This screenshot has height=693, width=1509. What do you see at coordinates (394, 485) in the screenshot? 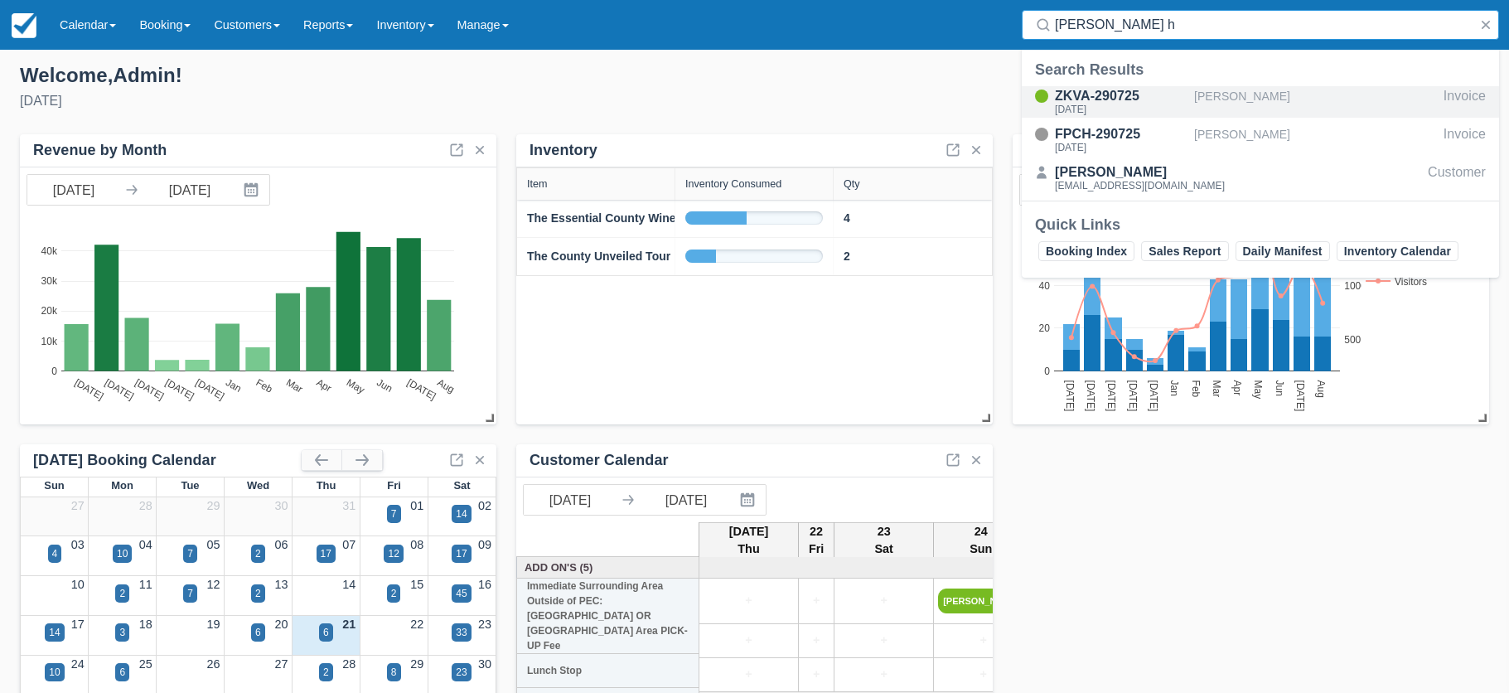
I see `span: Fri` at bounding box center [394, 485].